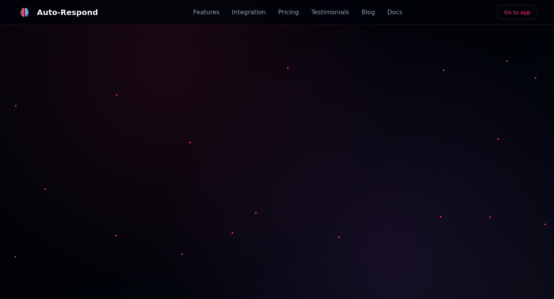 This screenshot has height=299, width=554. Describe the element at coordinates (249, 12) in the screenshot. I see `a: Integration` at that location.